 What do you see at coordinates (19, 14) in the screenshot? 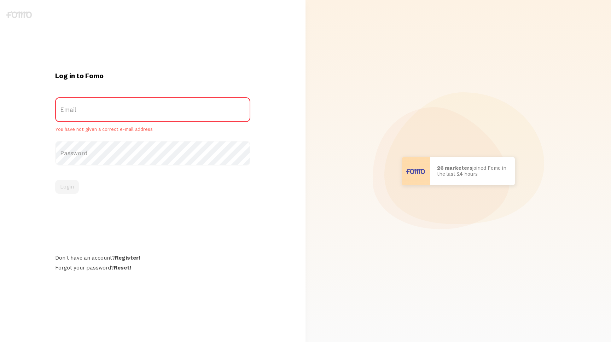
I see `img: fomo-logo-gray-b99e0e8ada9f9040e2984d0d95b3b12da0074ffd48d1e5cb62ac37fc77b0b268.svg` at bounding box center [19, 14].